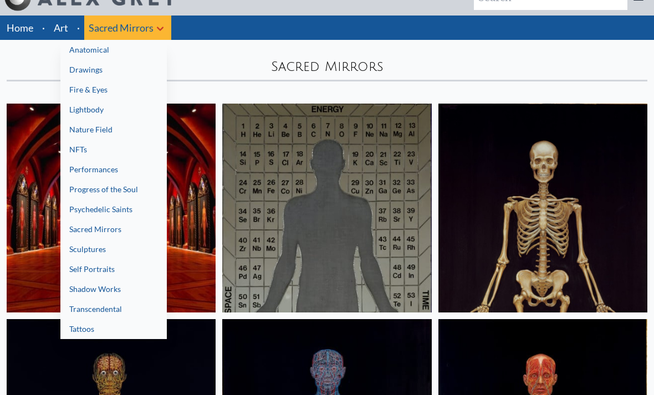  I want to click on a: Progress of the Soul, so click(114, 190).